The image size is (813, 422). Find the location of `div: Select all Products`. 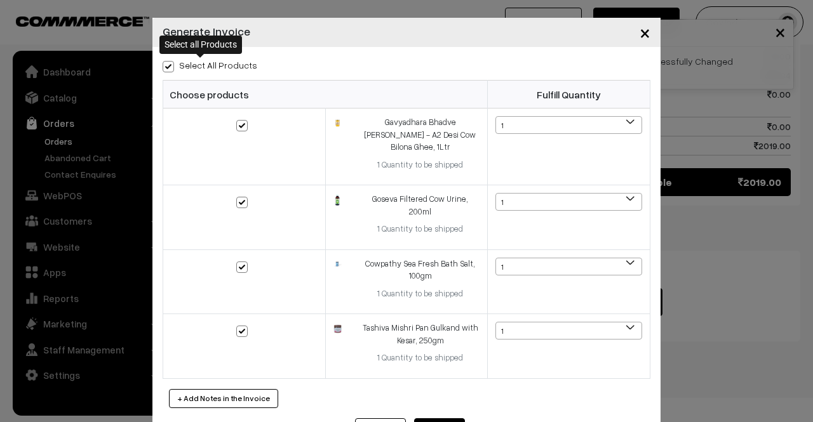

div: Select all Products is located at coordinates (201, 44).